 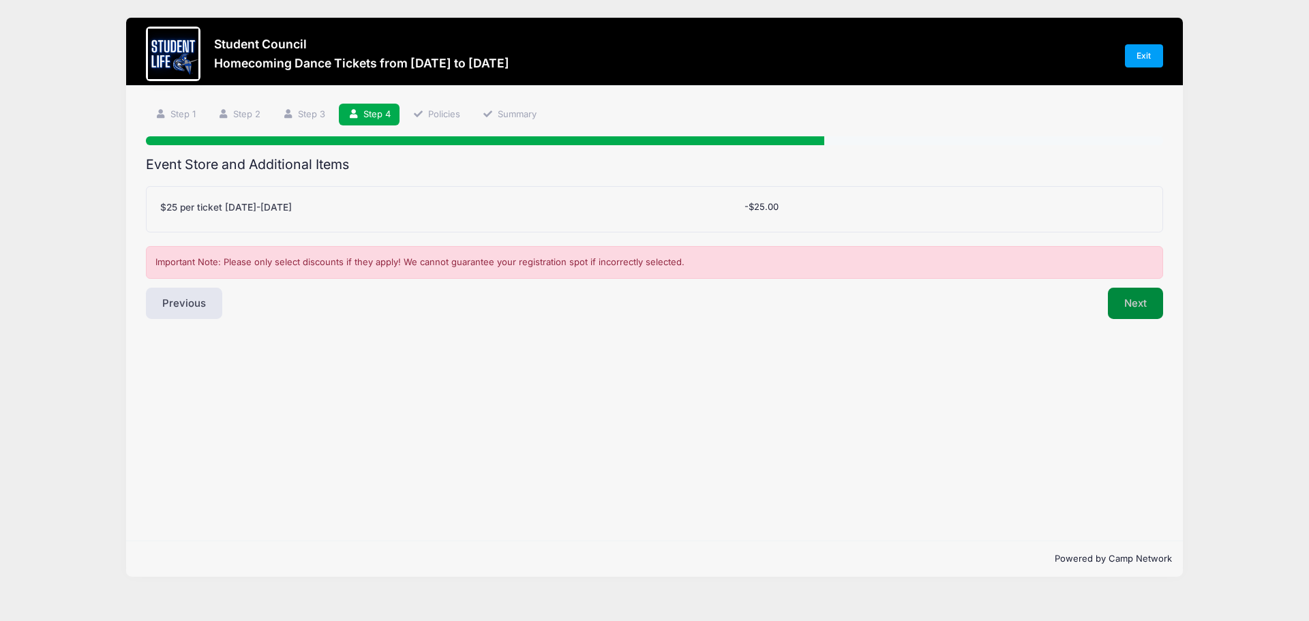 I want to click on a: Step 3, so click(x=304, y=115).